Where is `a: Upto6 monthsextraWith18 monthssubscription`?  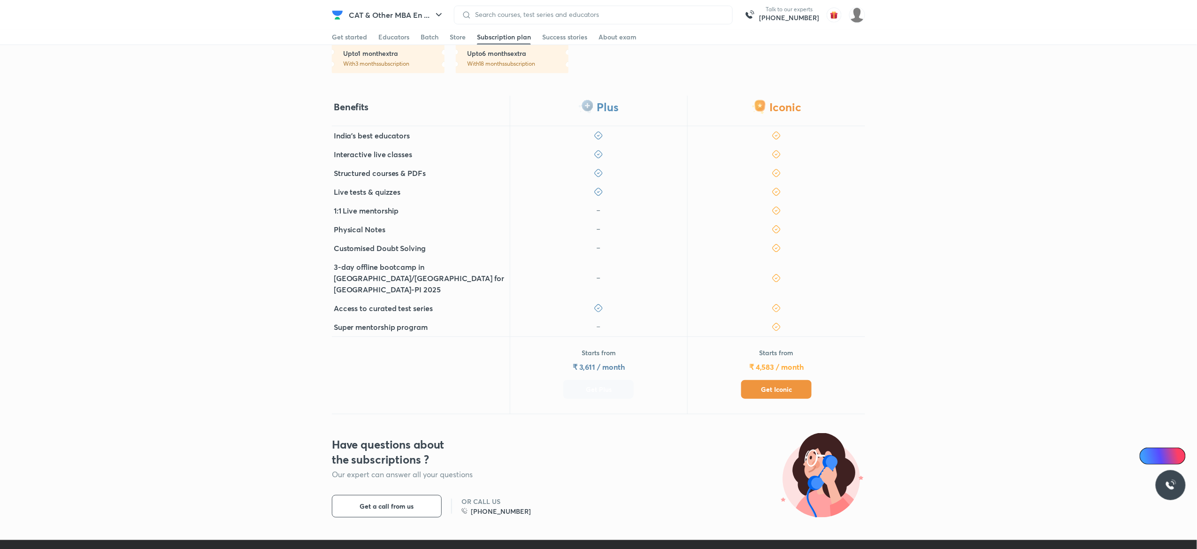 a: Upto6 monthsextraWith18 monthssubscription is located at coordinates (512, 58).